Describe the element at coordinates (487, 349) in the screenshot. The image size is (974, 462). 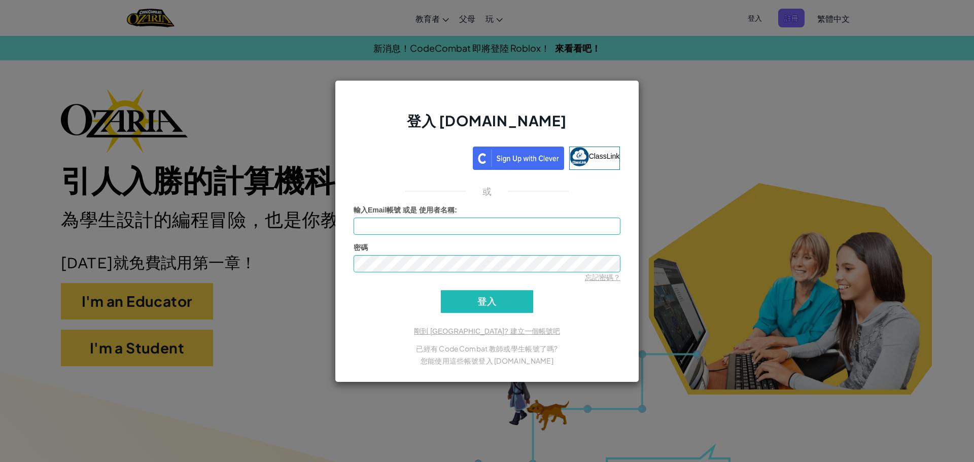
I see `p: 已經有 CodeCombat 教師或學生帳號了嗎?` at that location.